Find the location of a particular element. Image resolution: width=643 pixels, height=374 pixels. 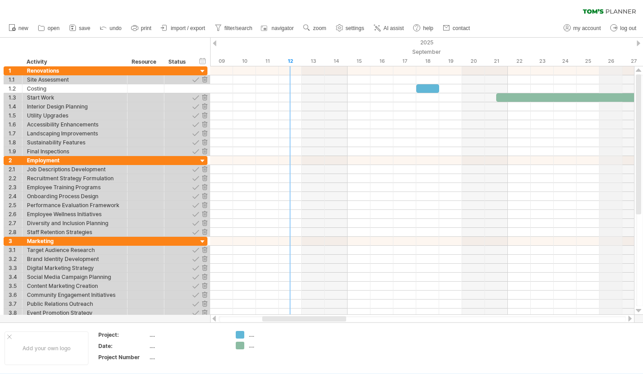

div: Status is located at coordinates (178, 62).